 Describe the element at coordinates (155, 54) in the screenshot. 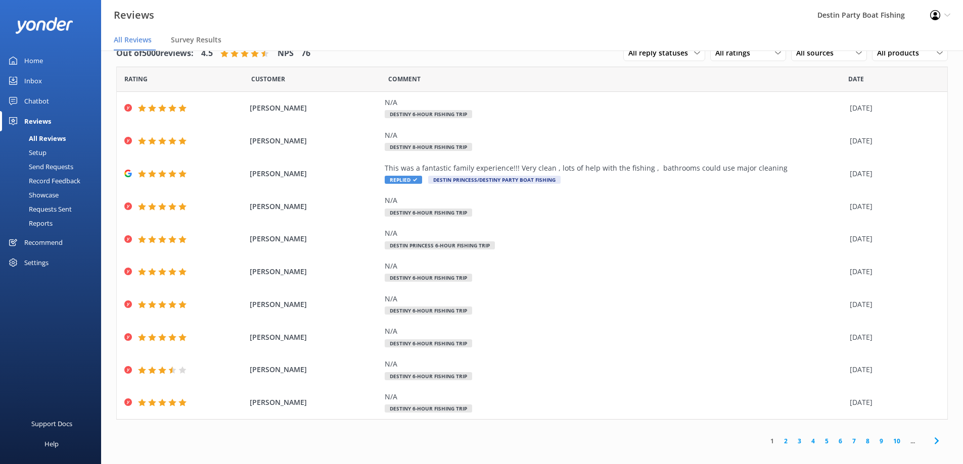

I see `h4: Out of 5000 reviews:` at that location.